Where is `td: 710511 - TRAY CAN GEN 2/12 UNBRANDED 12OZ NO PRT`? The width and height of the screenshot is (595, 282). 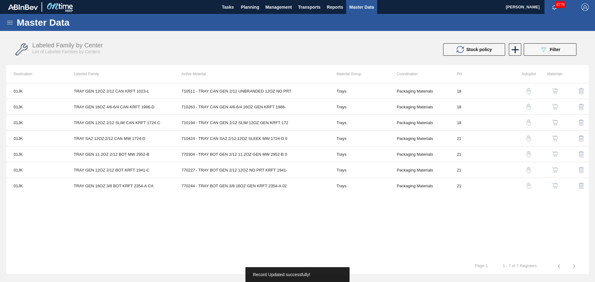
td: 710511 - TRAY CAN GEN 2/12 UNBRANDED 12OZ NO PRT is located at coordinates (252, 91).